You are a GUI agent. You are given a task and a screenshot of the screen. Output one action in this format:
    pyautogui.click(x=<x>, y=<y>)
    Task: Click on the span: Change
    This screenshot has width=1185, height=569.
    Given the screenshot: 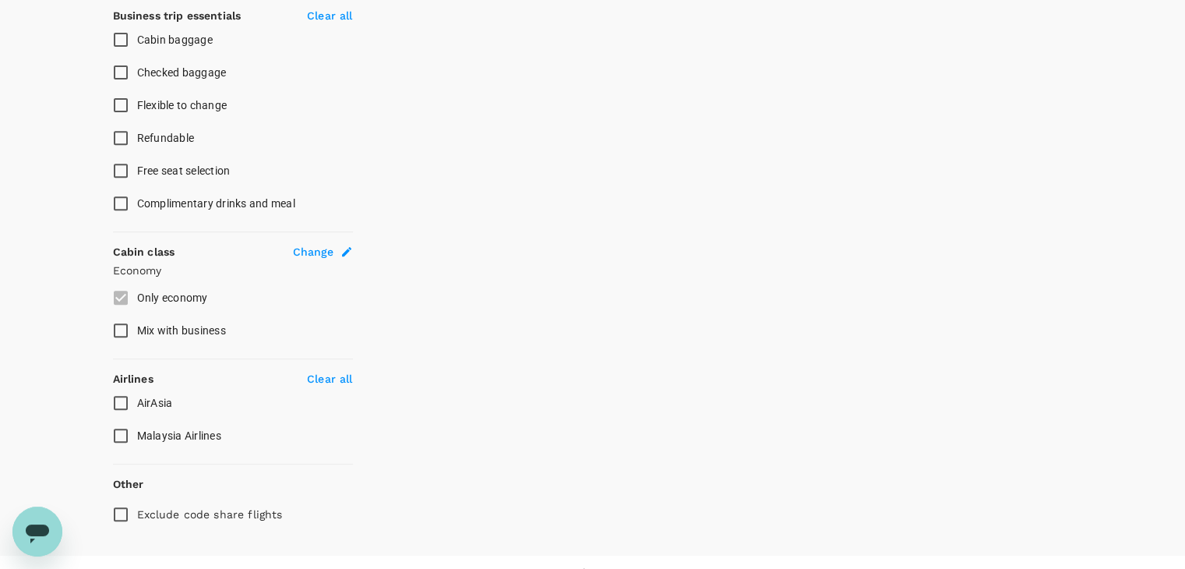 What is the action you would take?
    pyautogui.click(x=313, y=252)
    